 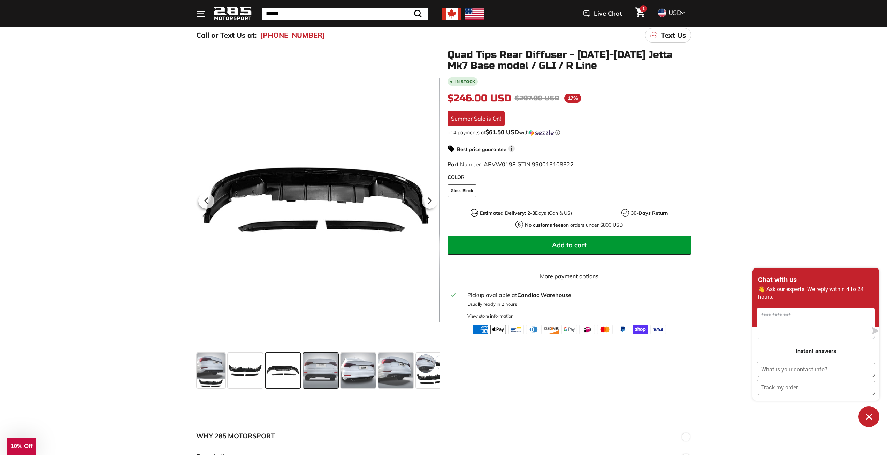 What do you see at coordinates (233, 14) in the screenshot?
I see `img: Logo_285_Motorsport_areodynamics_components` at bounding box center [233, 14].